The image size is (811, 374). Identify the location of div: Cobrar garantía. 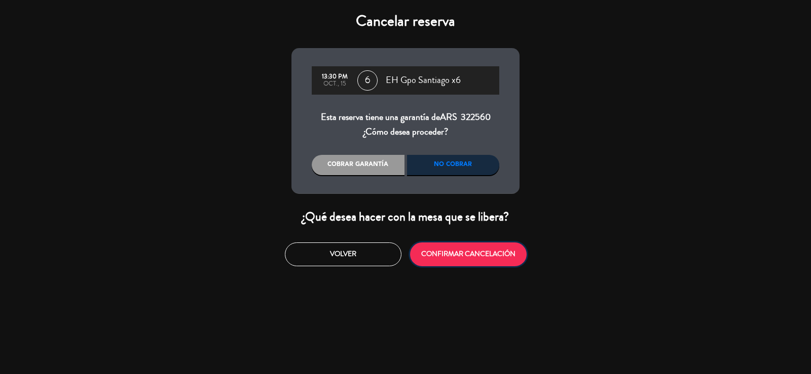
(358, 165).